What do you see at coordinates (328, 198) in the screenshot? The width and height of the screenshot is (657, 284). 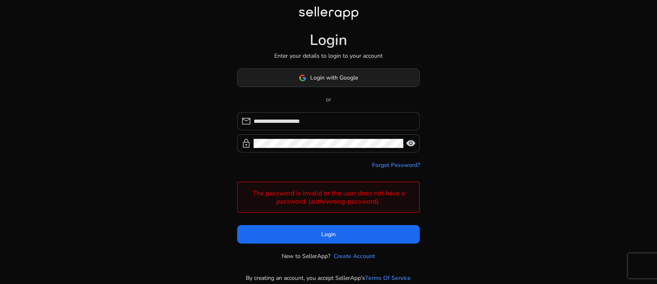 I see `h4: The password is invalid or the user does not have a password. (auth/wrong-password).` at bounding box center [328, 198].